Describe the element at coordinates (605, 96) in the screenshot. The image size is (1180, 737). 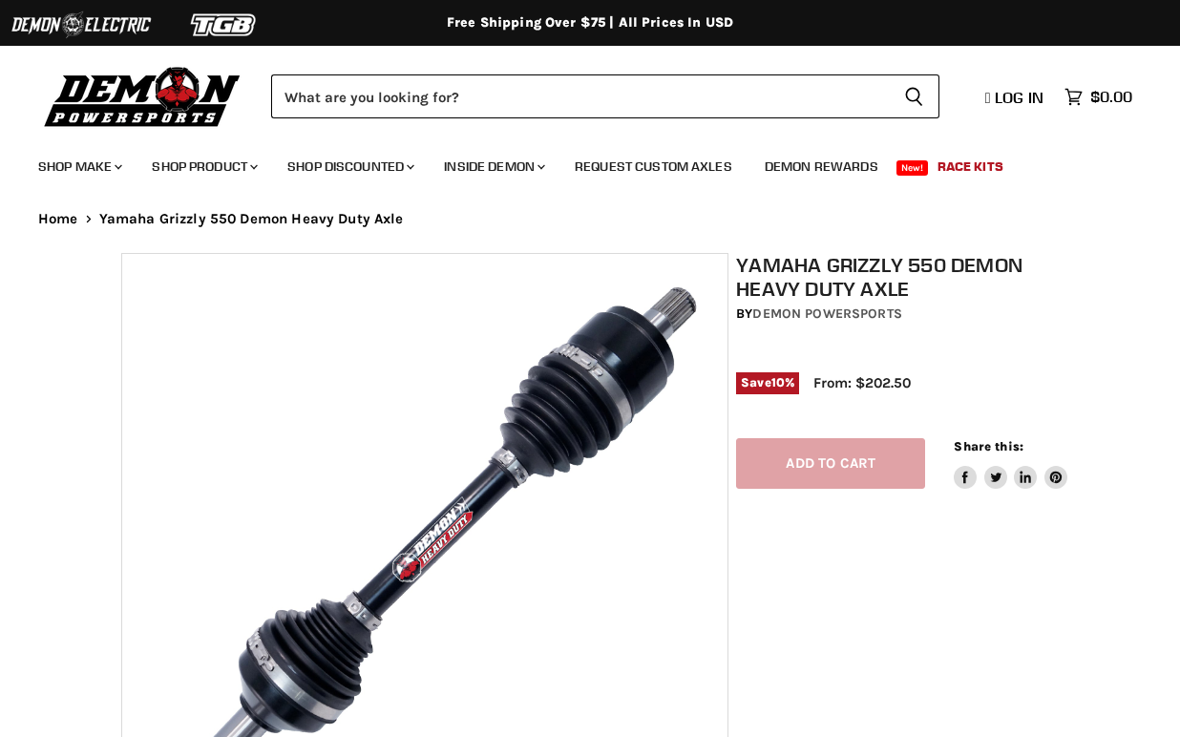
I see `form: Product` at that location.